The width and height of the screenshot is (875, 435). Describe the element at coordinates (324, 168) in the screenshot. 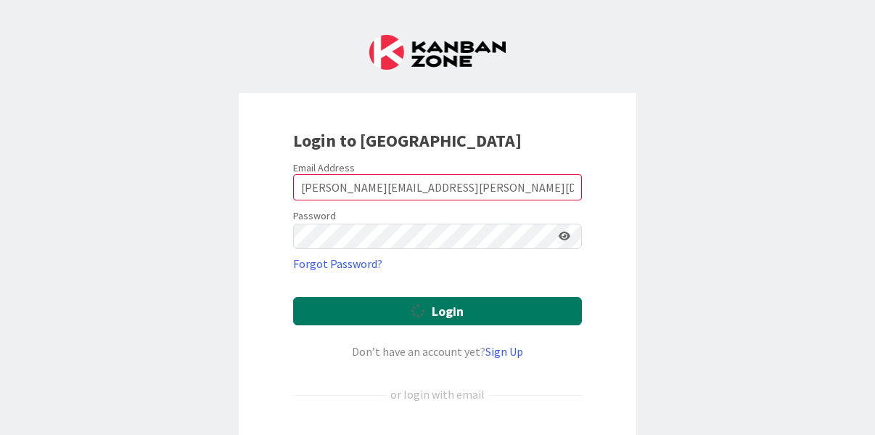

I see `label: Email Address` at that location.